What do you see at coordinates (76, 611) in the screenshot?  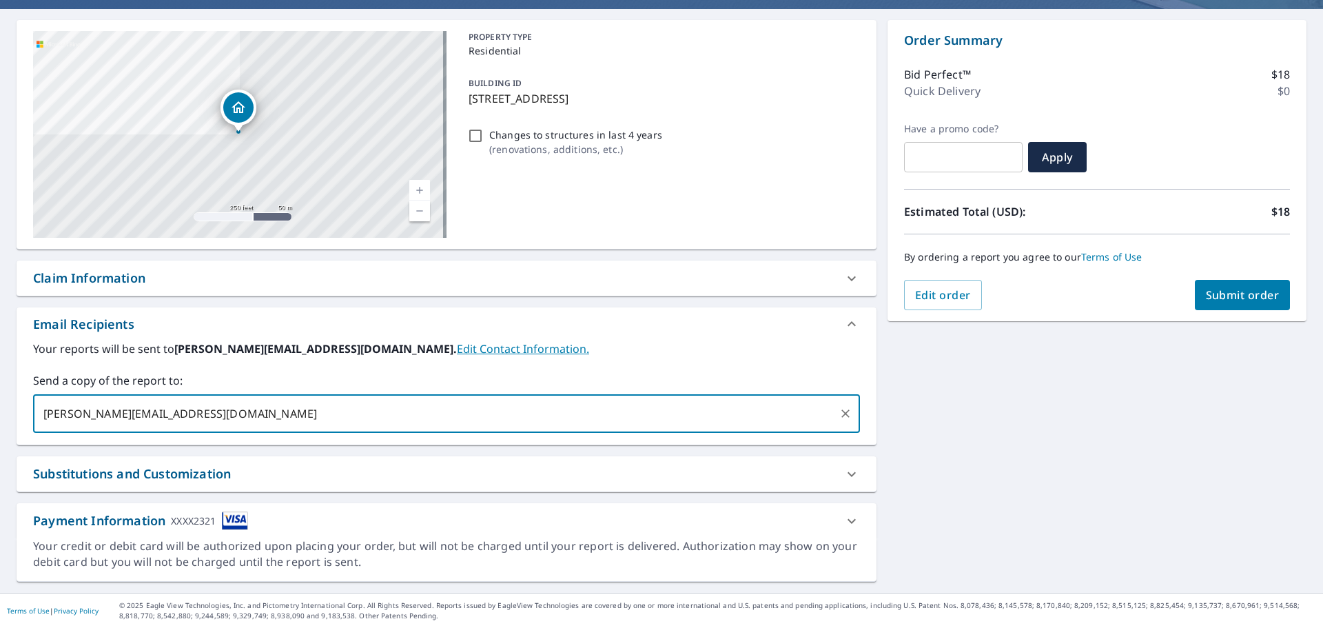 I see `a: Privacy Policy` at bounding box center [76, 611].